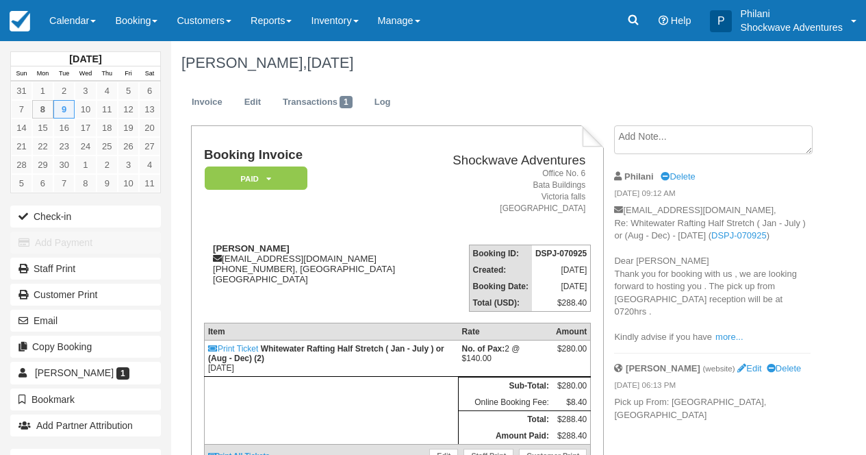 The width and height of the screenshot is (866, 455). I want to click on th: Sun, so click(21, 74).